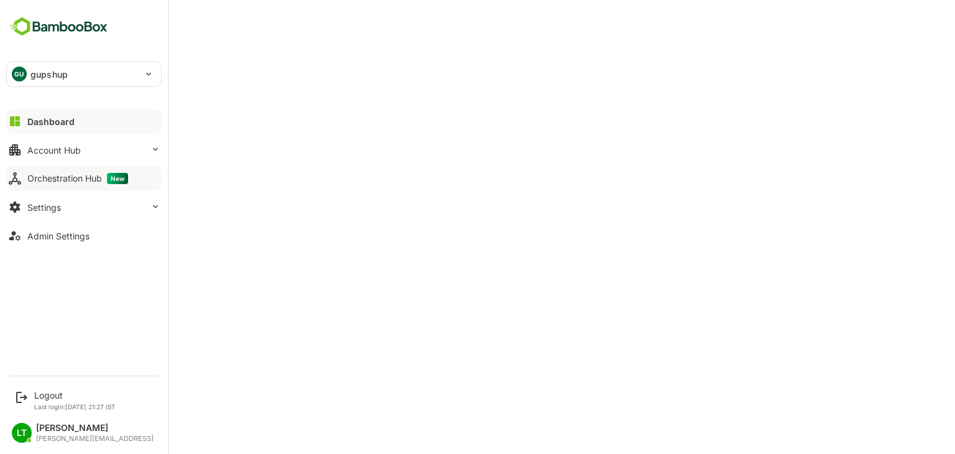  What do you see at coordinates (19, 74) in the screenshot?
I see `div: GU` at bounding box center [19, 74].